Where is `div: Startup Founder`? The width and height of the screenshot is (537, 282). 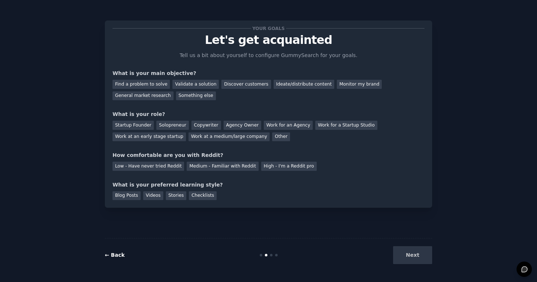
div: Startup Founder is located at coordinates (133, 125).